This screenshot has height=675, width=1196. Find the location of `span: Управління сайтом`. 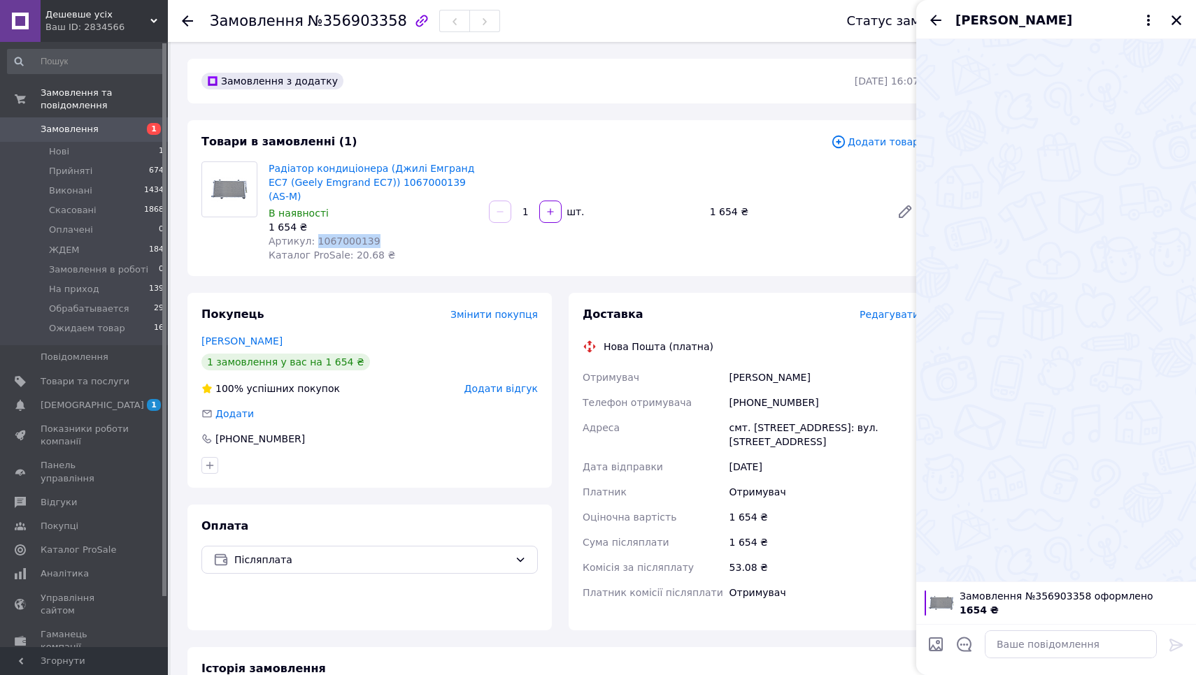

span: Управління сайтом is located at coordinates (85, 605).